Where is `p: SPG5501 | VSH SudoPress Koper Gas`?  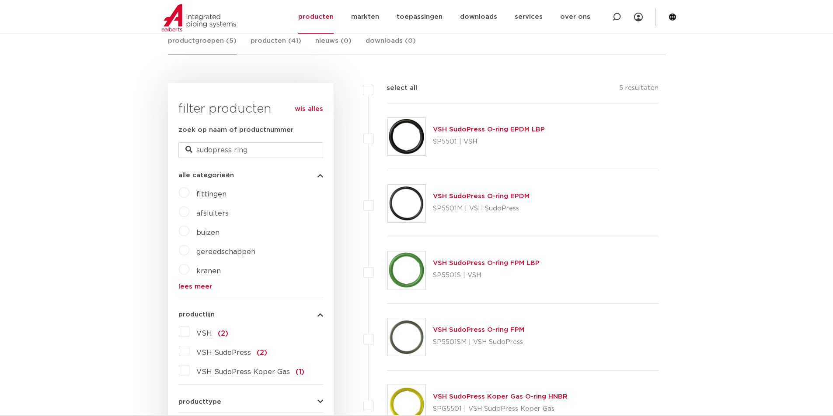 p: SPG5501 | VSH SudoPress Koper Gas is located at coordinates (500, 409).